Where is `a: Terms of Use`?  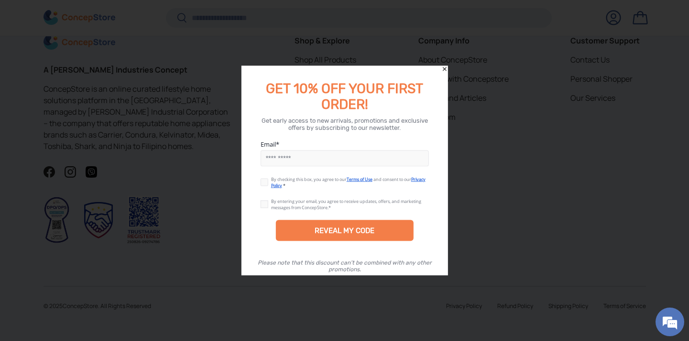
a: Terms of Use is located at coordinates (360, 179).